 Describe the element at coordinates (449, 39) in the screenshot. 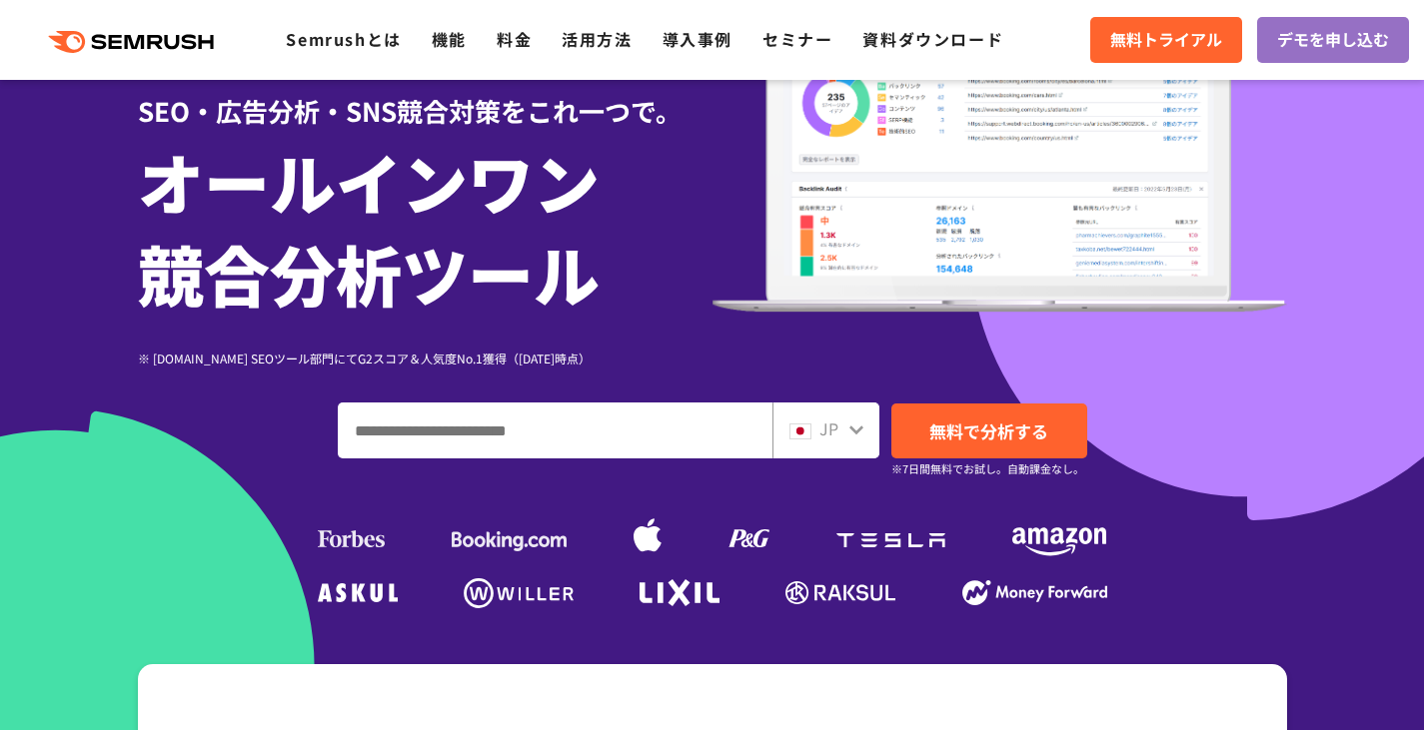

I see `a: 機能` at that location.